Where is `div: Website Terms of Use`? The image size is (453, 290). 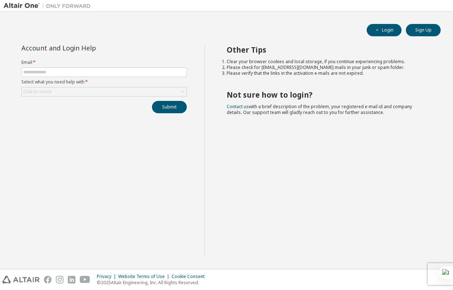 div: Website Terms of Use is located at coordinates (145, 277).